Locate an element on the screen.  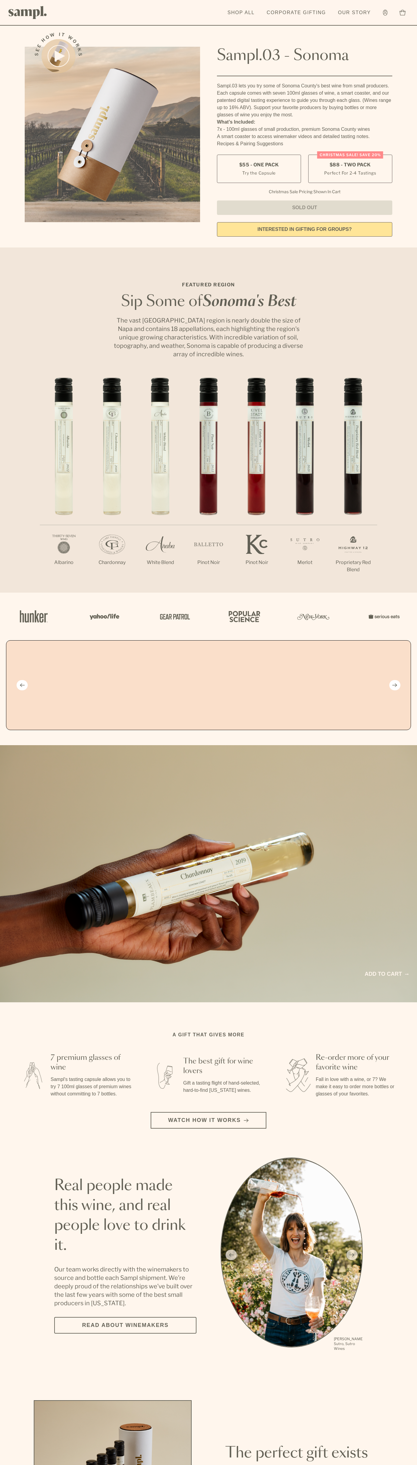
h1: Sampl.03 - Sonoma is located at coordinates (305, 56).